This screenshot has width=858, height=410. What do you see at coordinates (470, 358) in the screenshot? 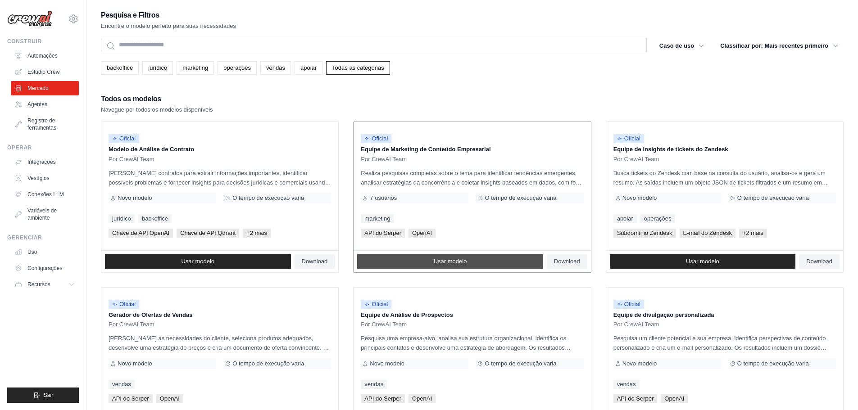
I see `font: Pesquisa uma empresa-alvo, analisa sua estrutura organizacional, identifica os principais contato...` at bounding box center [470, 358].